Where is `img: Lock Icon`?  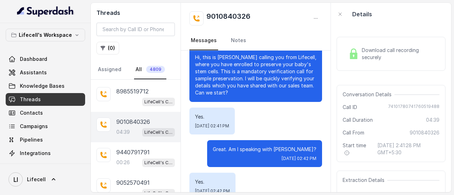 img: Lock Icon is located at coordinates (354, 54).